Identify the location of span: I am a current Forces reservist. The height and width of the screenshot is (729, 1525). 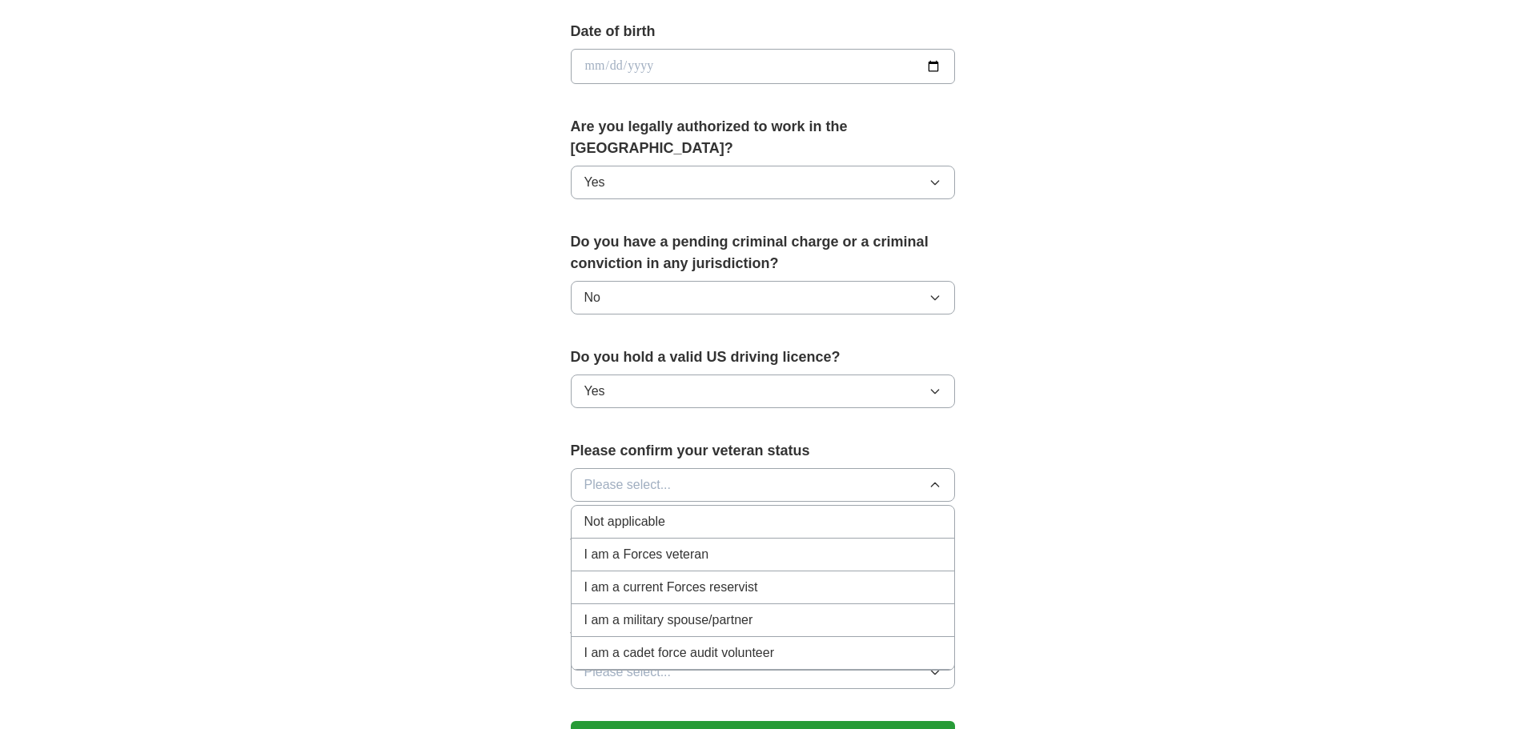
(671, 588).